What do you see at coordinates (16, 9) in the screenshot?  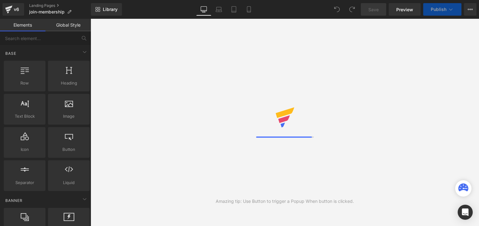 I see `div: v6` at bounding box center [16, 9].